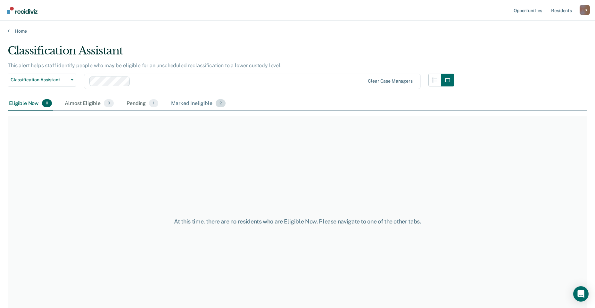 The width and height of the screenshot is (595, 308). Describe the element at coordinates (220, 103) in the screenshot. I see `span: 2` at that location.